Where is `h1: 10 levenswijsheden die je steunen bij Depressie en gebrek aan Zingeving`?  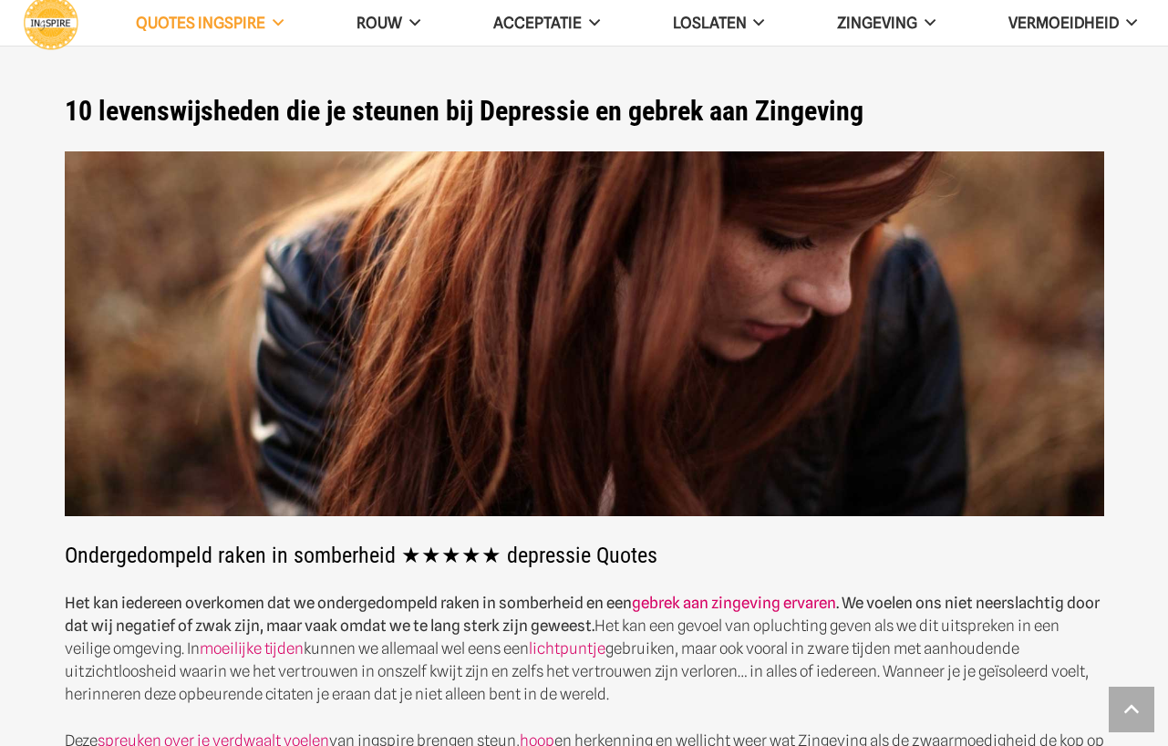
h1: 10 levenswijsheden die je steunen bij Depressie en gebrek aan Zingeving is located at coordinates (584, 111).